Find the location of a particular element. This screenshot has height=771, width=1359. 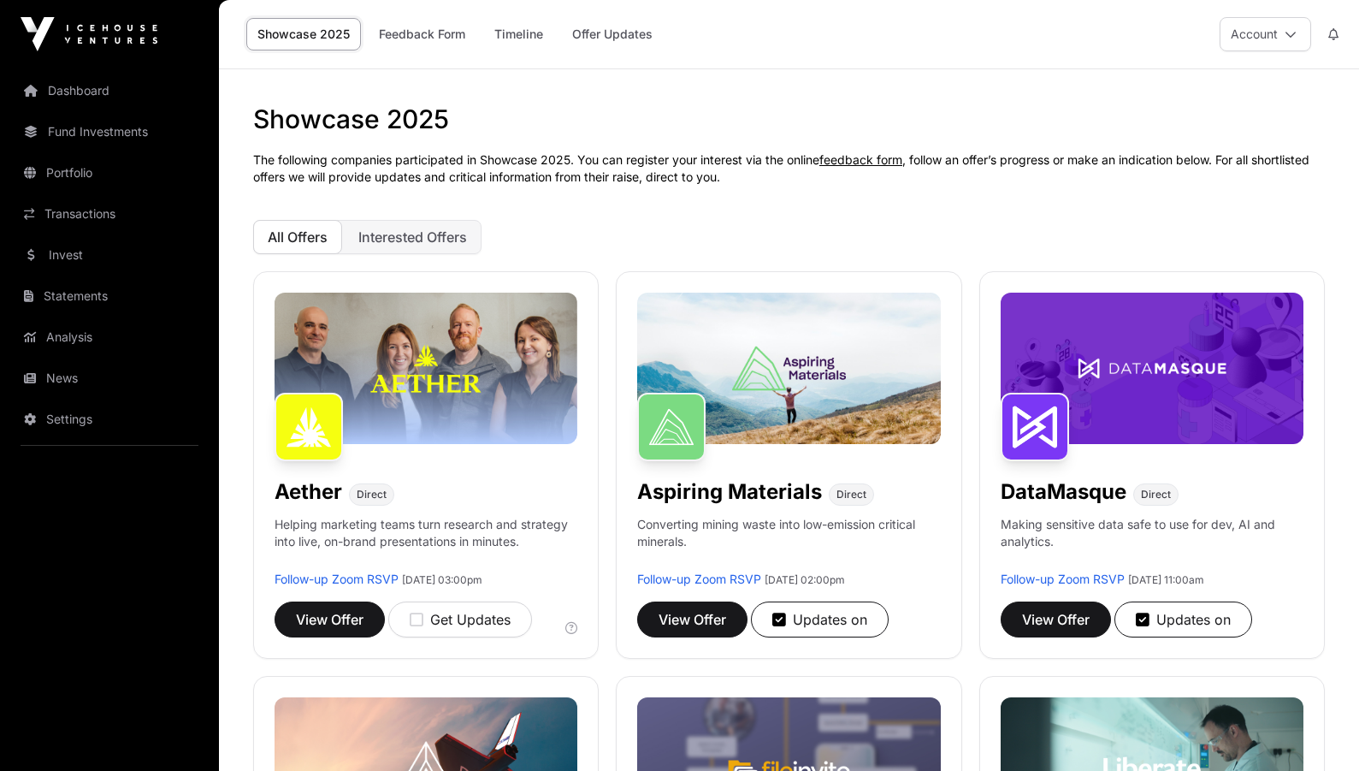

img: Aspiring-Banner.jpg is located at coordinates (789, 368).